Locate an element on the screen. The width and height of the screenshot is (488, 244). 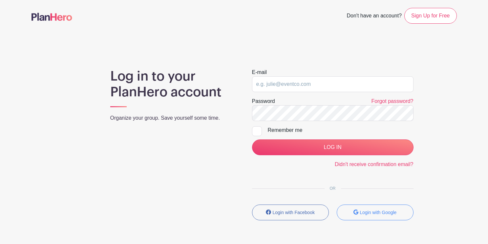
button: Login with Google is located at coordinates (375, 212).